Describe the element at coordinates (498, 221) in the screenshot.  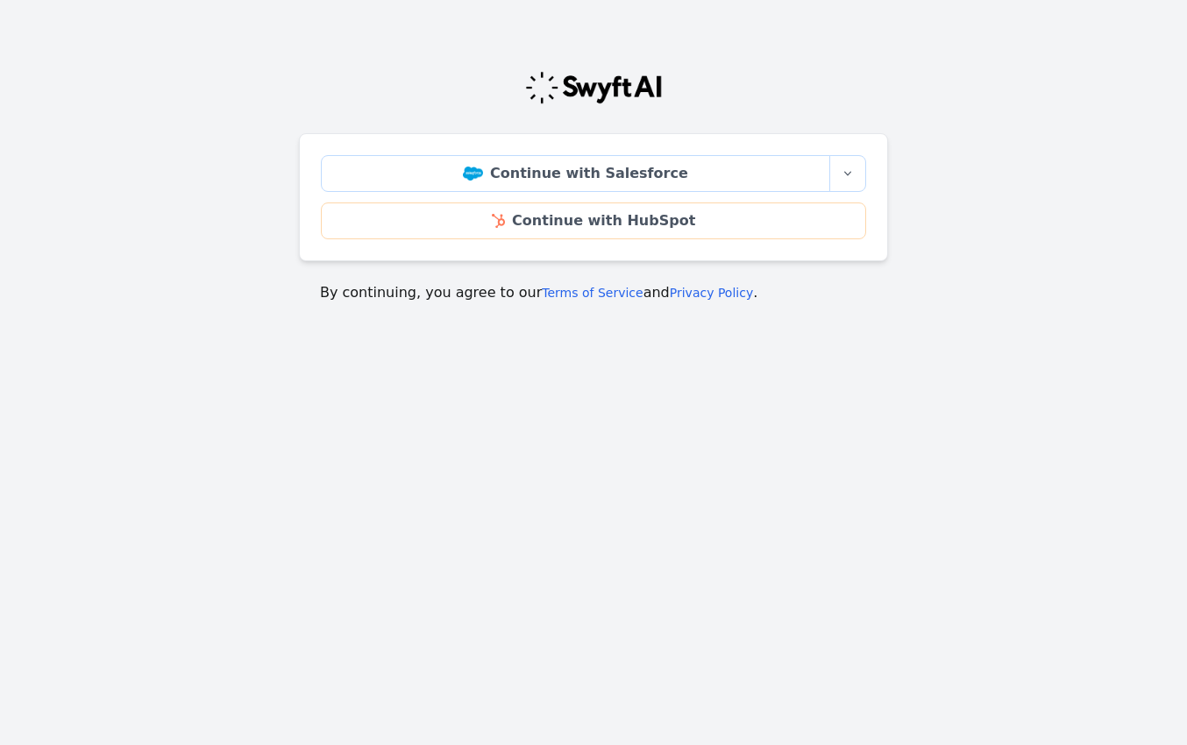
I see `img: HubSpot` at that location.